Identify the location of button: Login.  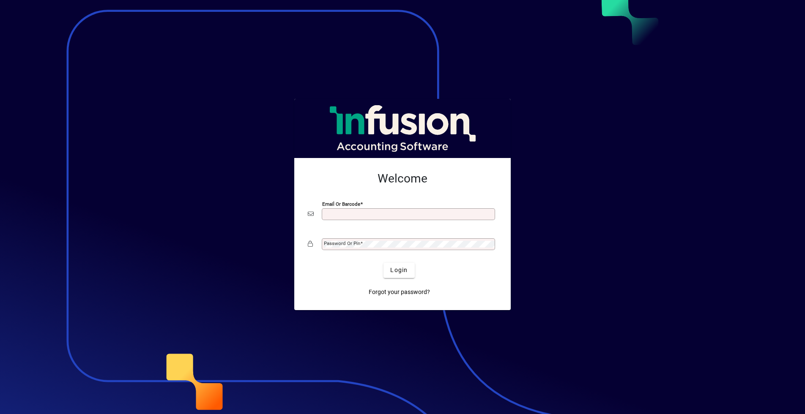
(398, 270).